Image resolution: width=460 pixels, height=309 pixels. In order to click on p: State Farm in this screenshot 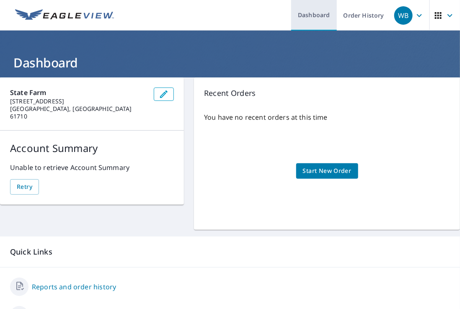, I will do `click(78, 93)`.